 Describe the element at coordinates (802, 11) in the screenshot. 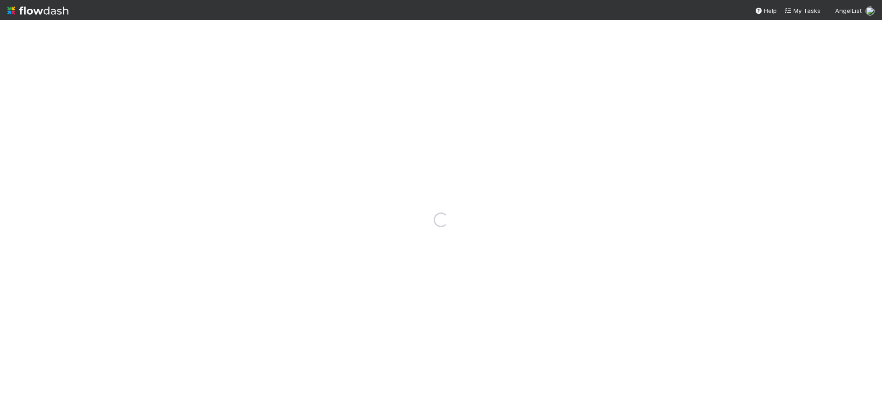

I see `span: My Tasks` at that location.